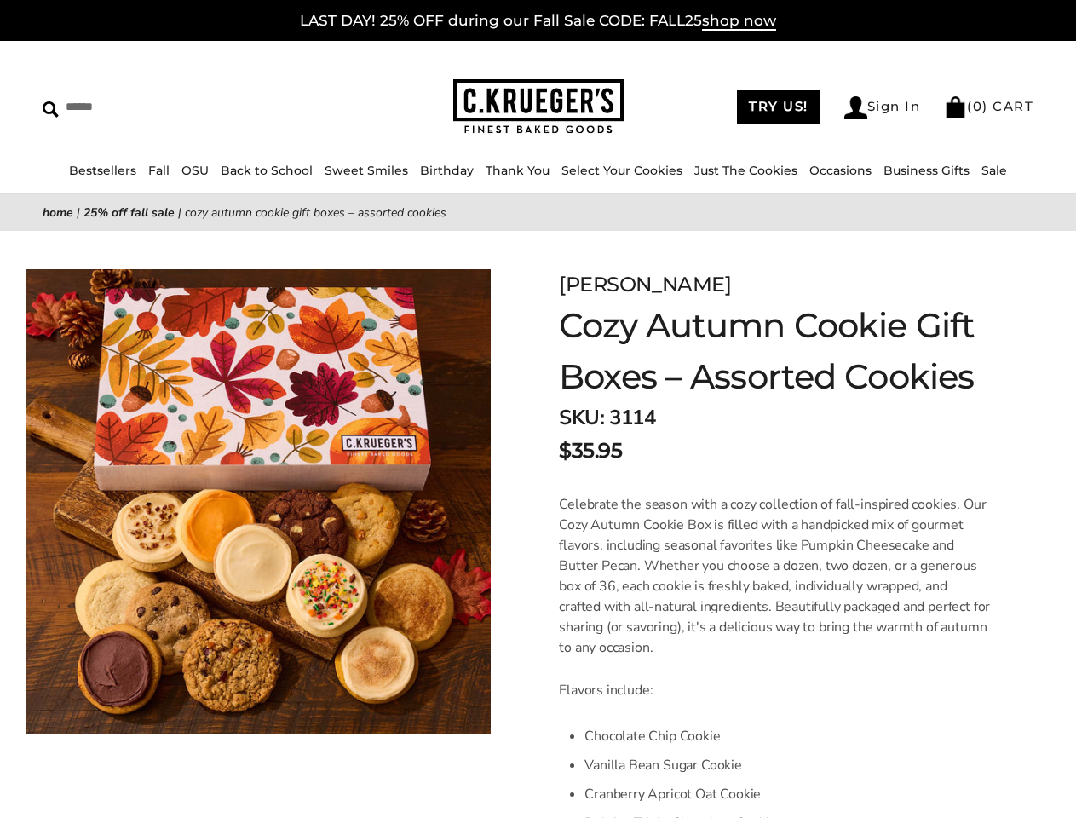 The height and width of the screenshot is (818, 1076). What do you see at coordinates (102, 170) in the screenshot?
I see `a: Bestsellers` at bounding box center [102, 170].